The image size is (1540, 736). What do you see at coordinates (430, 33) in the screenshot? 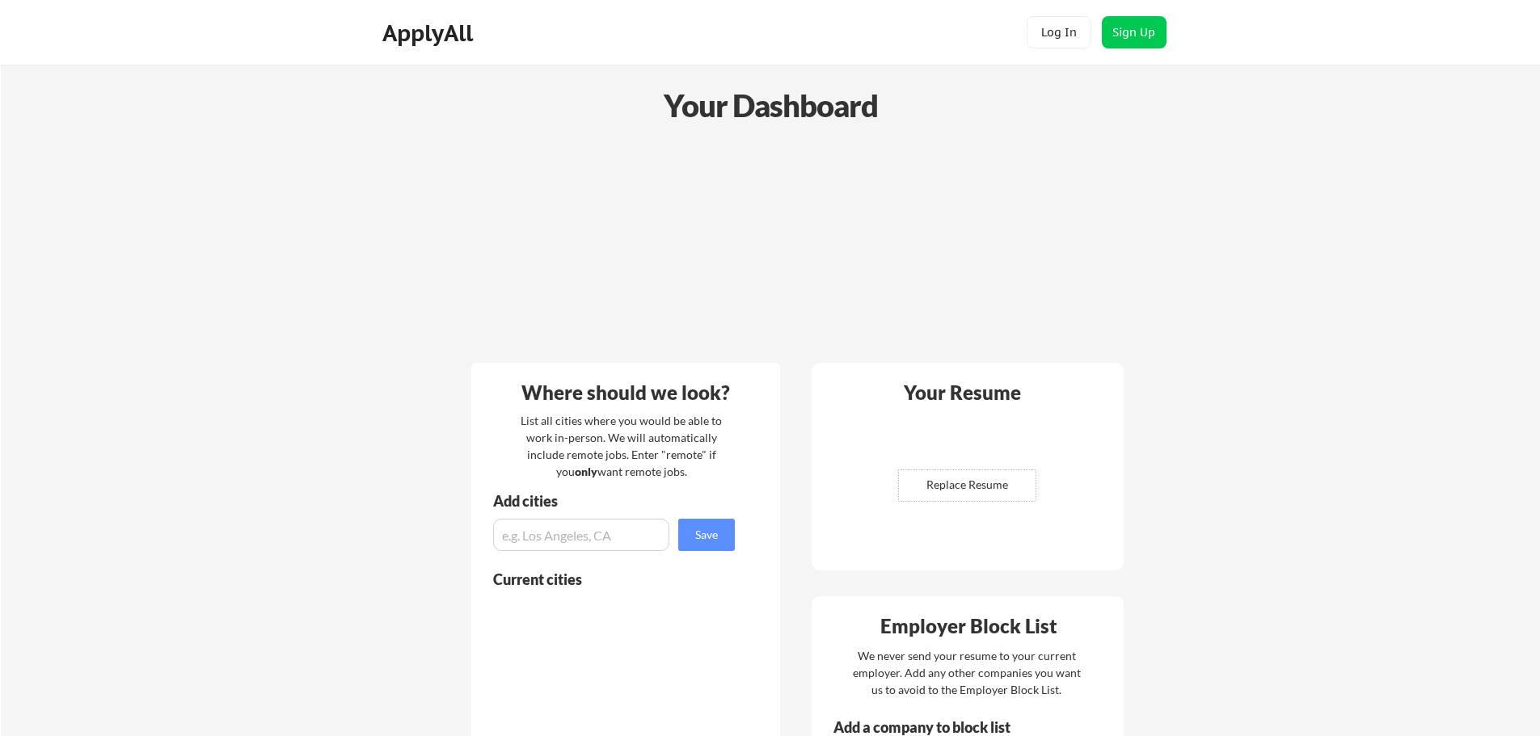
I see `div: ApplyAll` at bounding box center [430, 33].